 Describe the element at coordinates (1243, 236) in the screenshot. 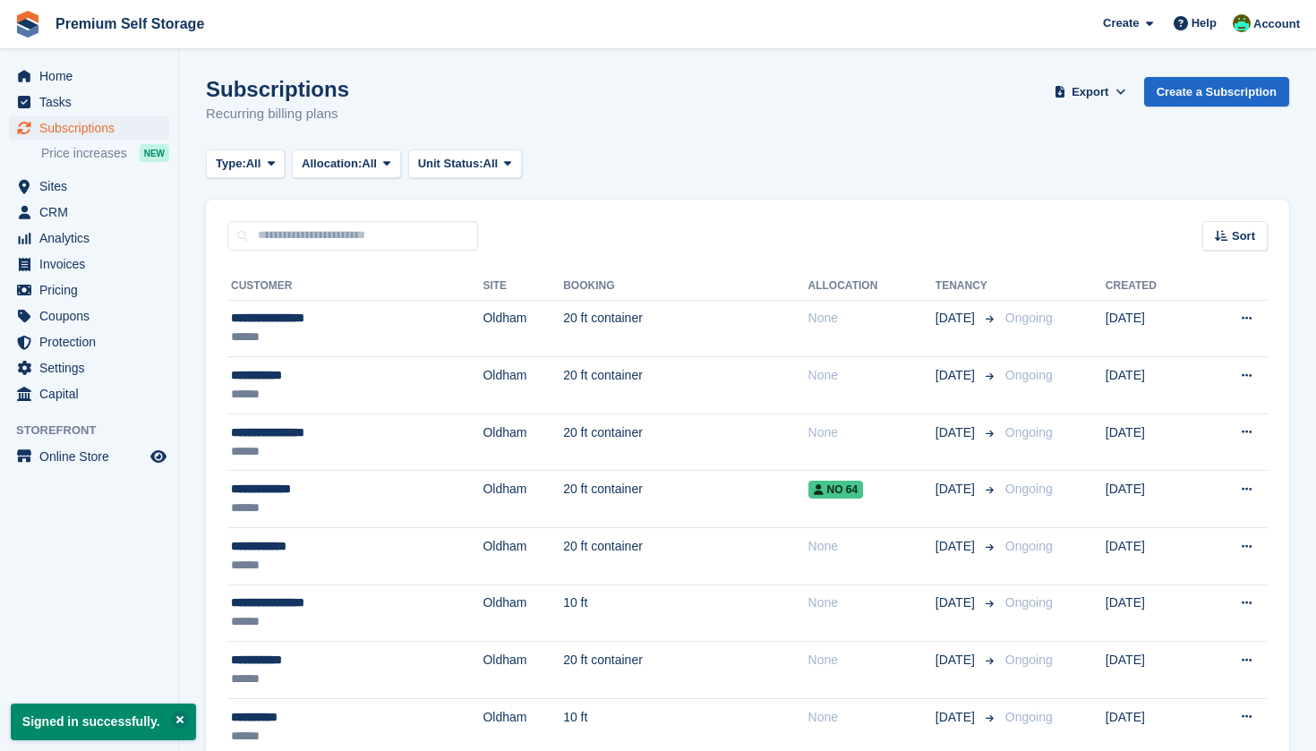

I see `span: Sort` at that location.